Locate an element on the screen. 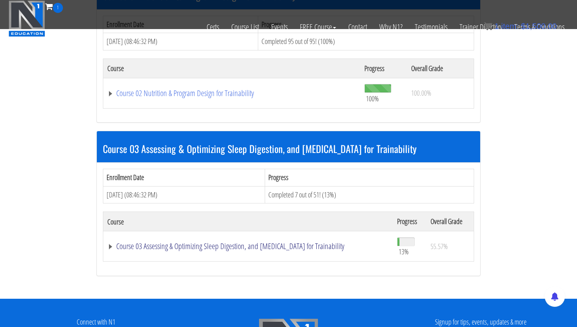 Image resolution: width=577 pixels, height=327 pixels. span: 13% is located at coordinates (404, 251).